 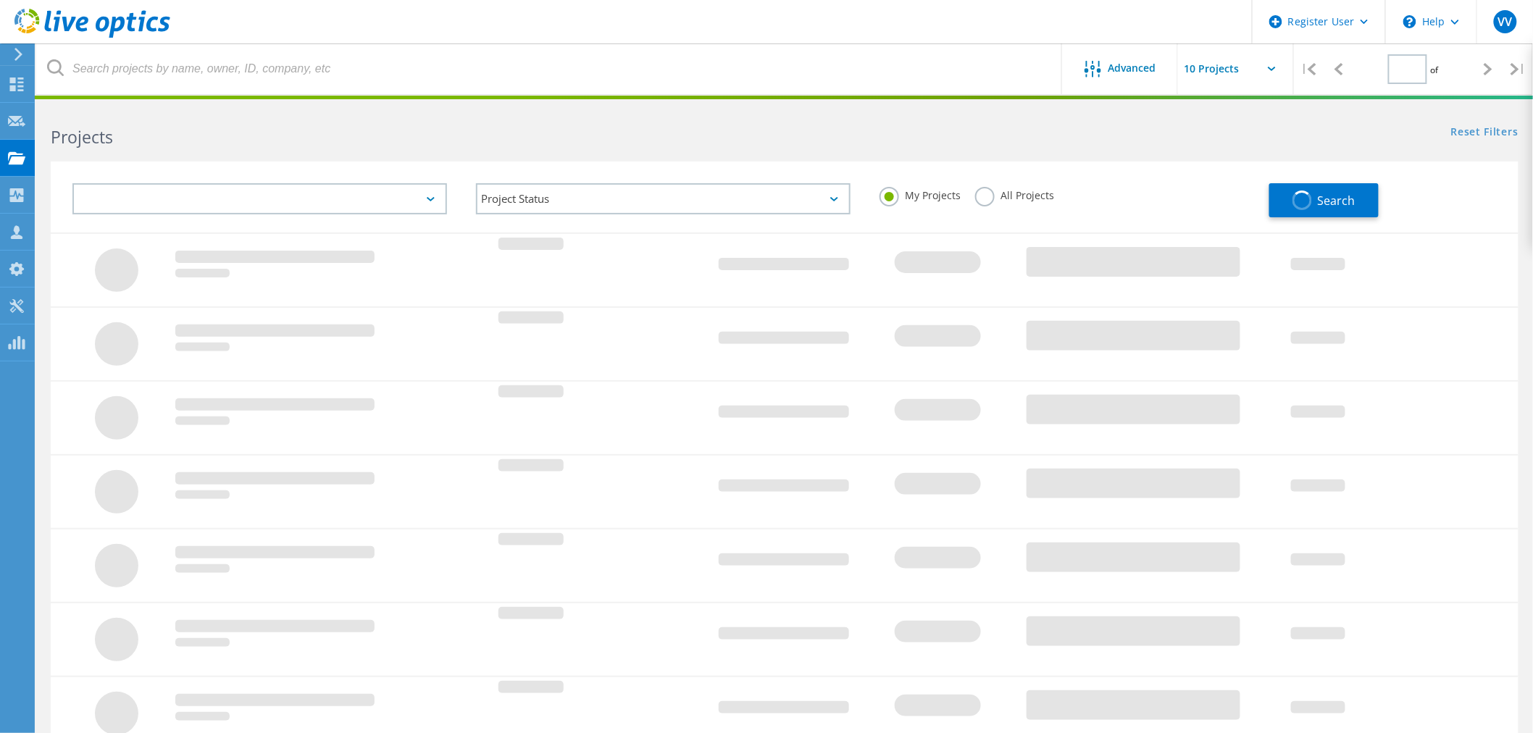 What do you see at coordinates (1336, 201) in the screenshot?
I see `span: Search` at bounding box center [1336, 201].